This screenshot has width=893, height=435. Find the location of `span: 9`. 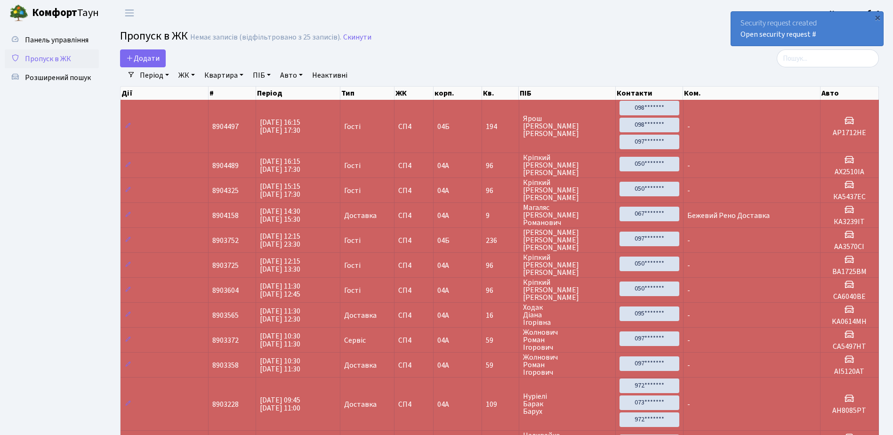

span: 9 is located at coordinates (501, 216).